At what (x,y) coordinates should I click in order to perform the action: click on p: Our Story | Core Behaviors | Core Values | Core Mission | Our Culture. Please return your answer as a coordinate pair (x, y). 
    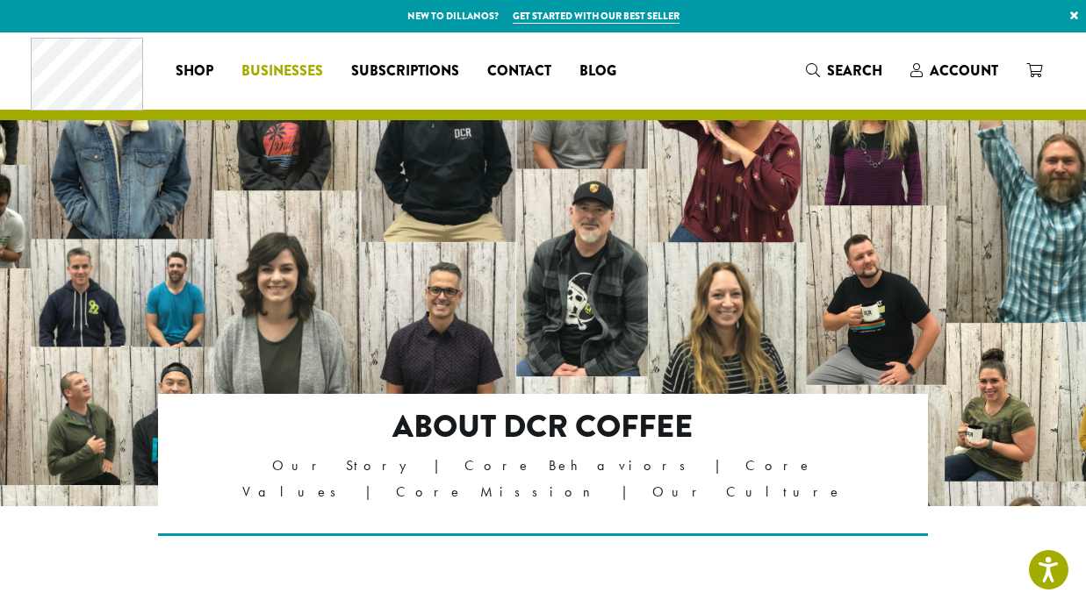
    Looking at the image, I should click on (542, 479).